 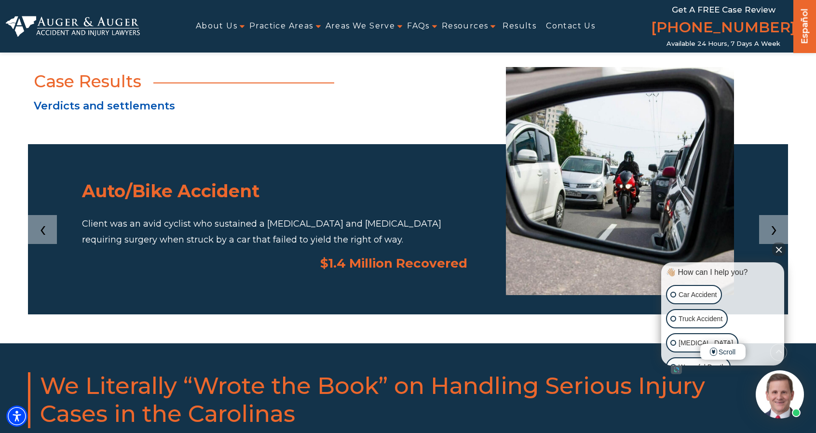 I want to click on div: 👋🏼 How can I help you?, so click(x=722, y=272).